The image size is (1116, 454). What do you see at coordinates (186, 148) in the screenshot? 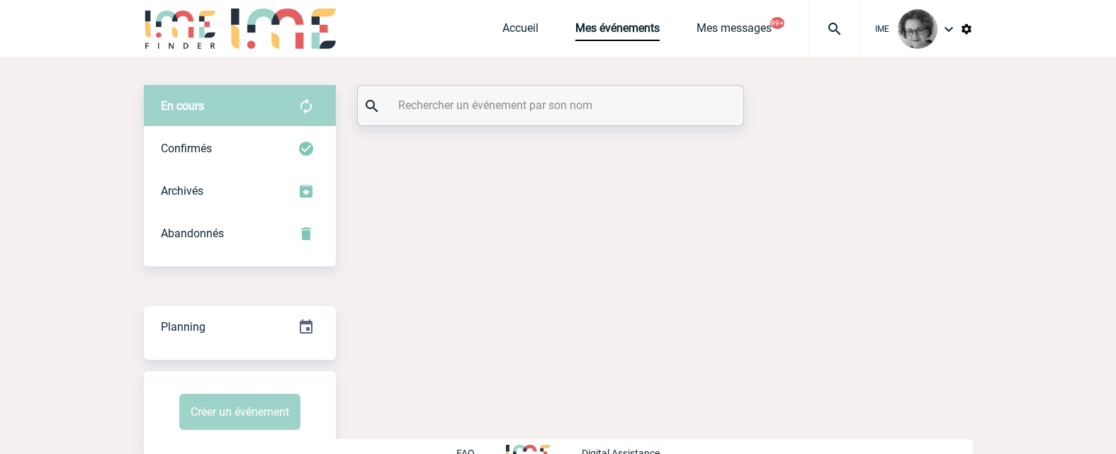
I see `span: Confirmés` at bounding box center [186, 148].